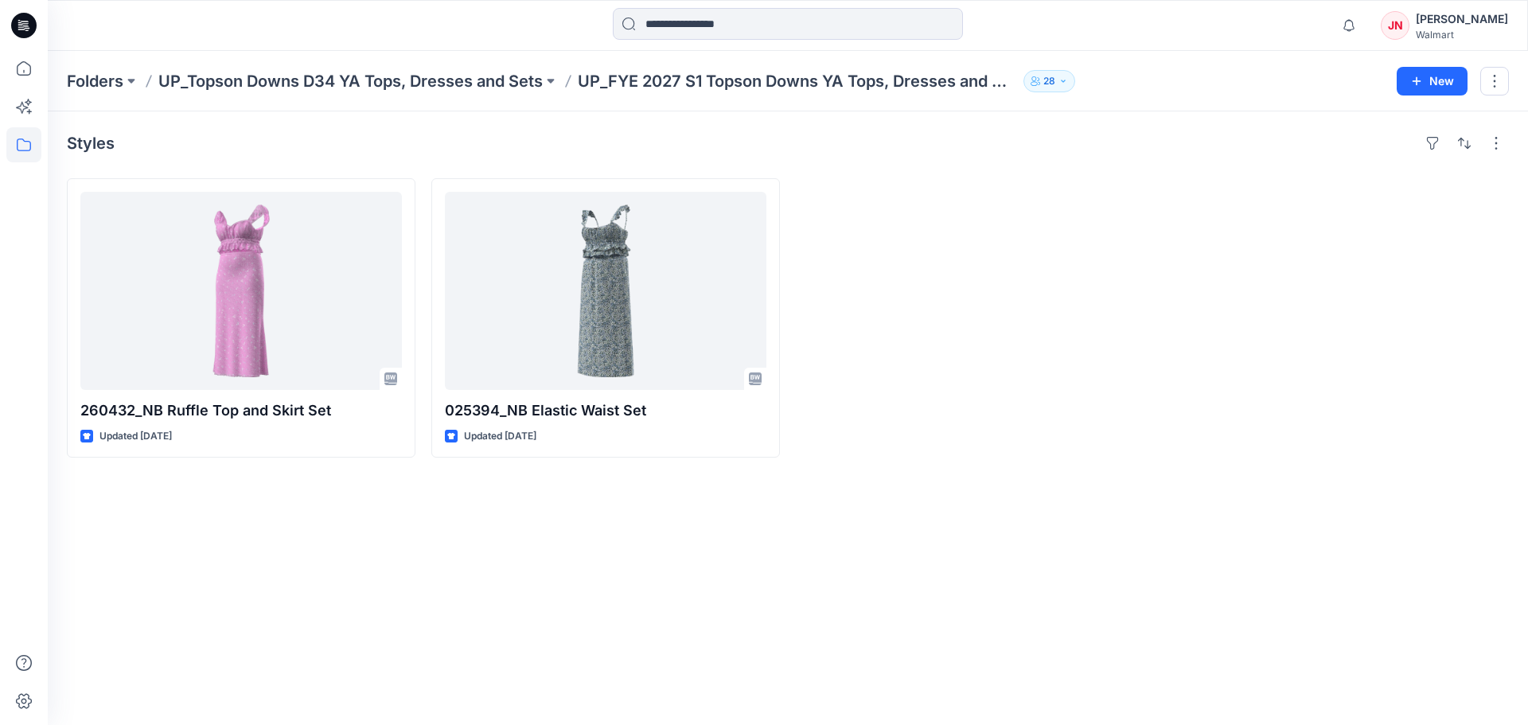  I want to click on a: 260432_NB Ruffle Top and Skirt Set, so click(241, 291).